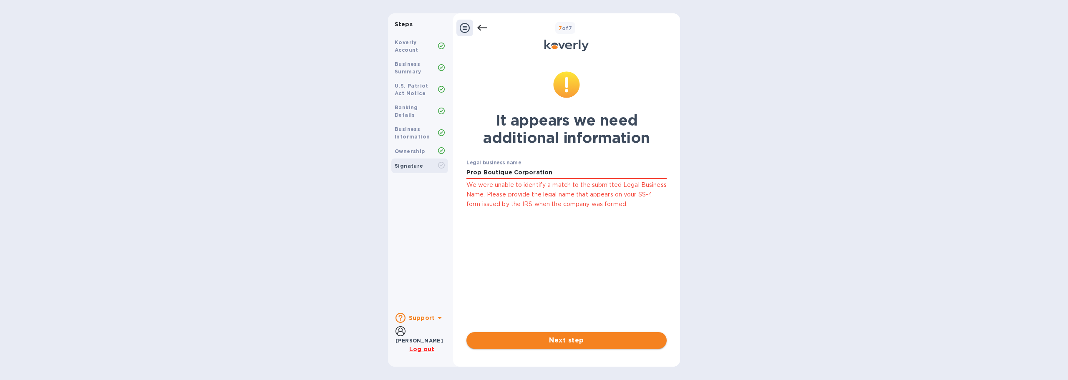 This screenshot has width=1068, height=380. What do you see at coordinates (409, 166) in the screenshot?
I see `b: Signature` at bounding box center [409, 166].